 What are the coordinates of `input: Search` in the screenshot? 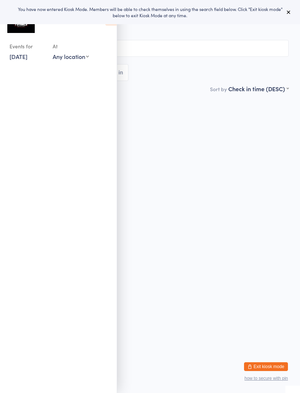 It's located at (150, 48).